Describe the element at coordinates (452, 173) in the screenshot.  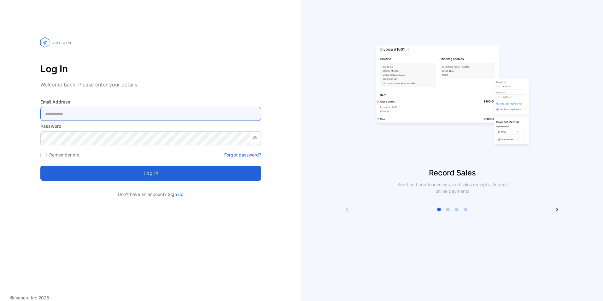
I see `p: Record Sales` at that location.